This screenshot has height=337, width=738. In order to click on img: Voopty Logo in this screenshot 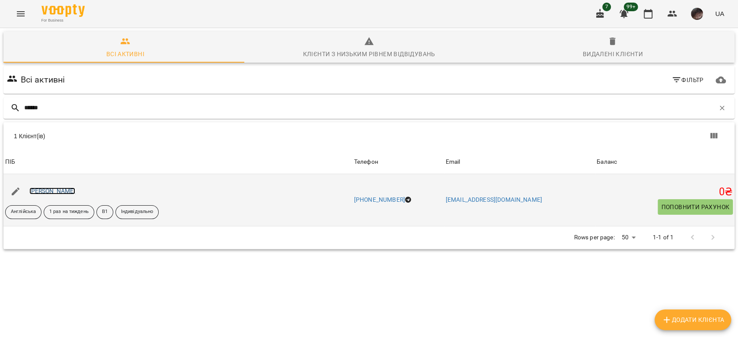, I will do `click(63, 10)`.